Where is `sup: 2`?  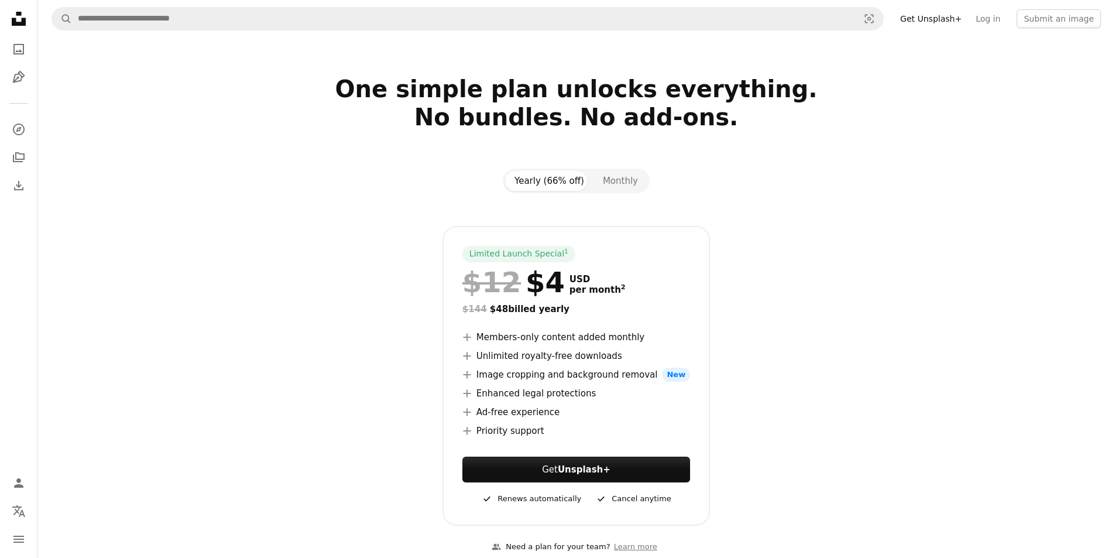 sup: 2 is located at coordinates (623, 287).